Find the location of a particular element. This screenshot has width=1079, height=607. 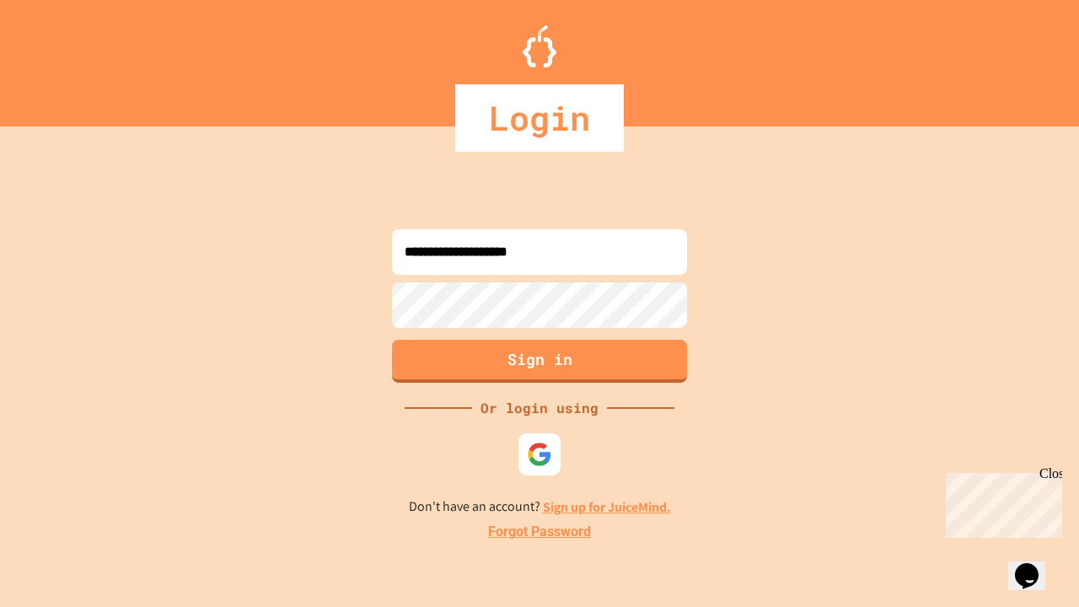

div: Or login using is located at coordinates (540, 408).